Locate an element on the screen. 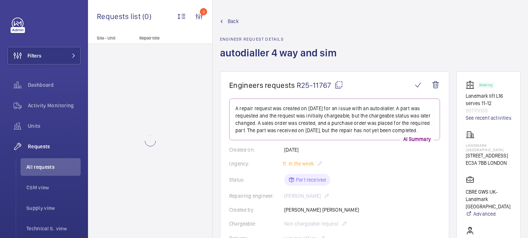  h1: autodialler 4 way and sim is located at coordinates (280, 59).